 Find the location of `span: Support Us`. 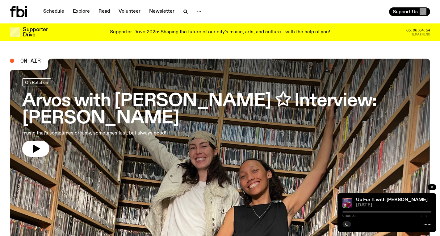

span: Support Us is located at coordinates (405, 12).